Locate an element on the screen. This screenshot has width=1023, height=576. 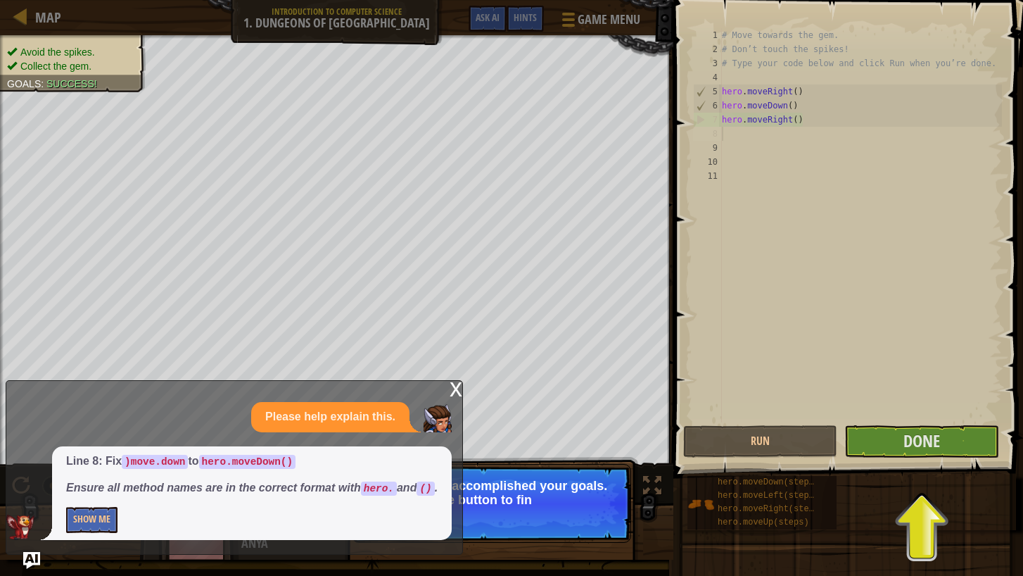
span: hero.moveDown(steps) is located at coordinates (768, 482).